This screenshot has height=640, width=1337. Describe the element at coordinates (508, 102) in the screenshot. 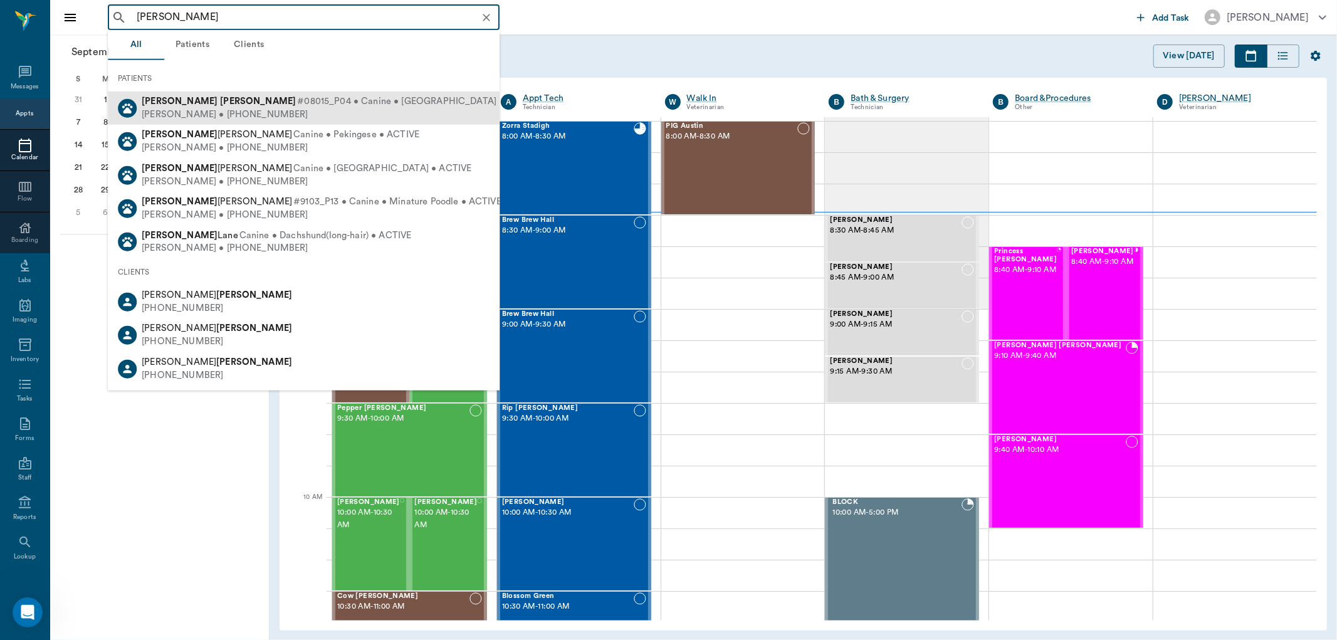

I see `div: A` at that location.